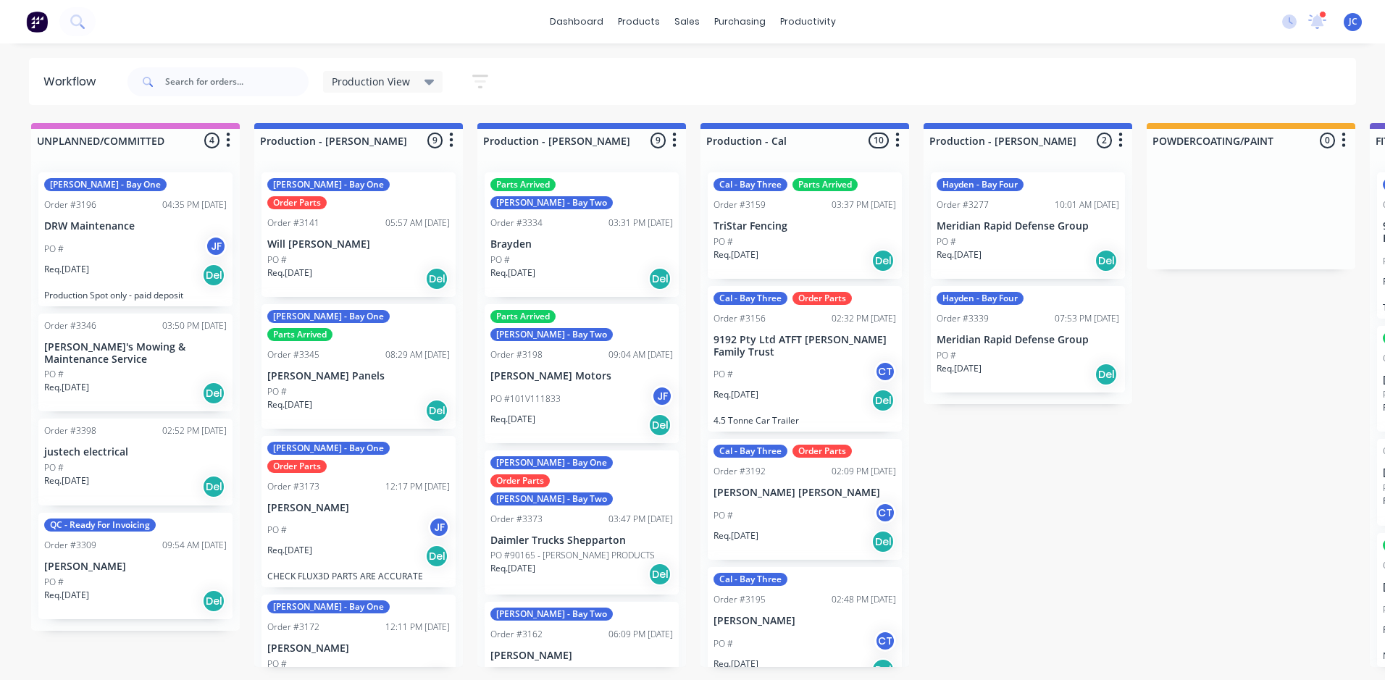 The height and width of the screenshot is (680, 1385). What do you see at coordinates (516, 355) in the screenshot?
I see `div: Order #3198` at bounding box center [516, 355].